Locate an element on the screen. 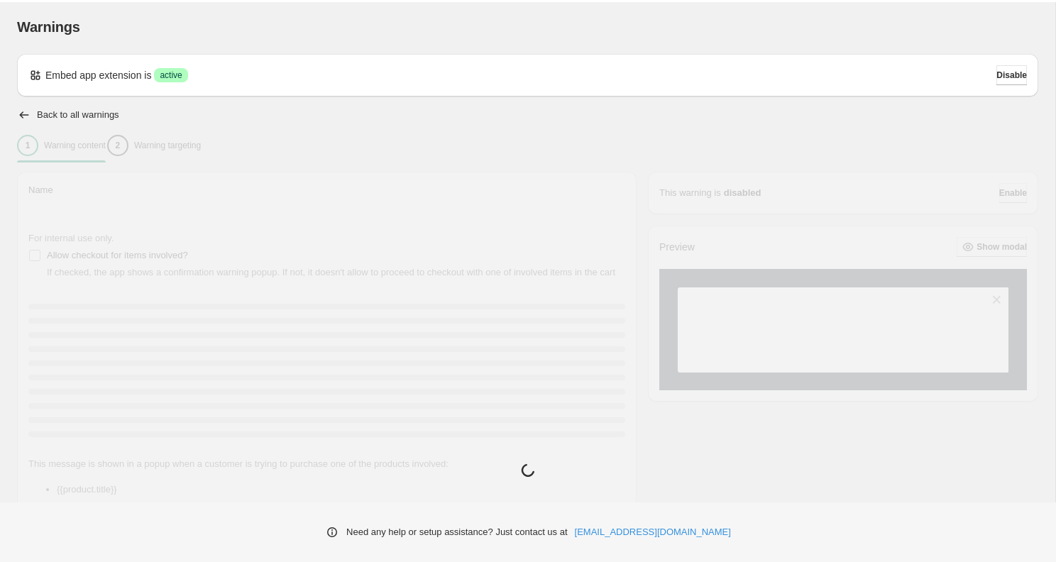  span: Warnings is located at coordinates (48, 27).